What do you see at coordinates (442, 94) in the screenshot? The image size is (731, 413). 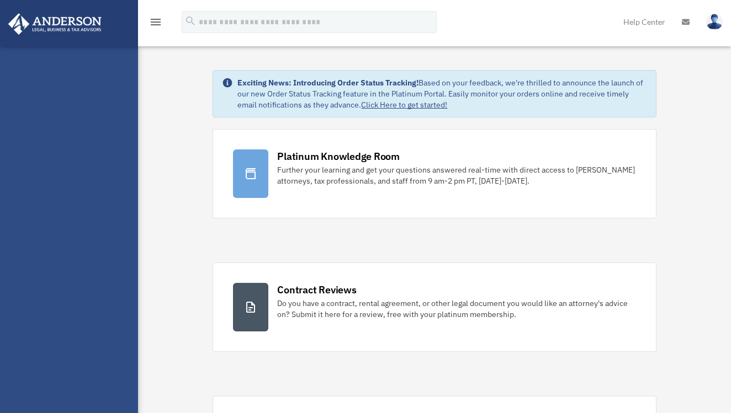 I see `div: Based on your feedback, we're thrilled to announce the launch of our new Order Status Tracking fe...` at bounding box center [442, 94].